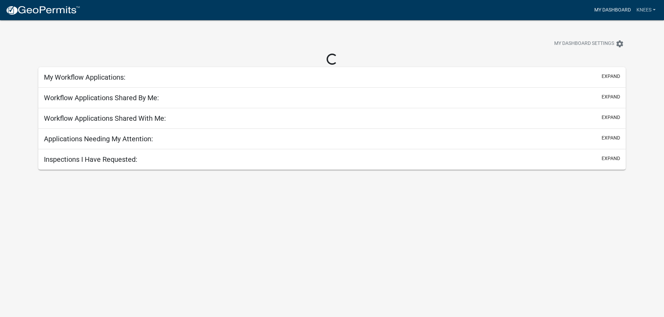  I want to click on span: My Dashboard Settings, so click(584, 44).